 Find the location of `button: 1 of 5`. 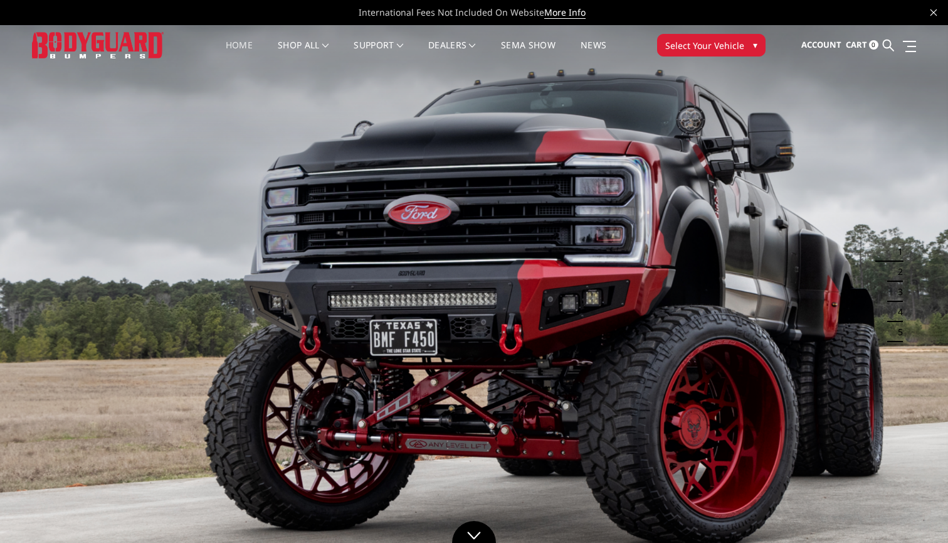

button: 1 of 5 is located at coordinates (897, 252).